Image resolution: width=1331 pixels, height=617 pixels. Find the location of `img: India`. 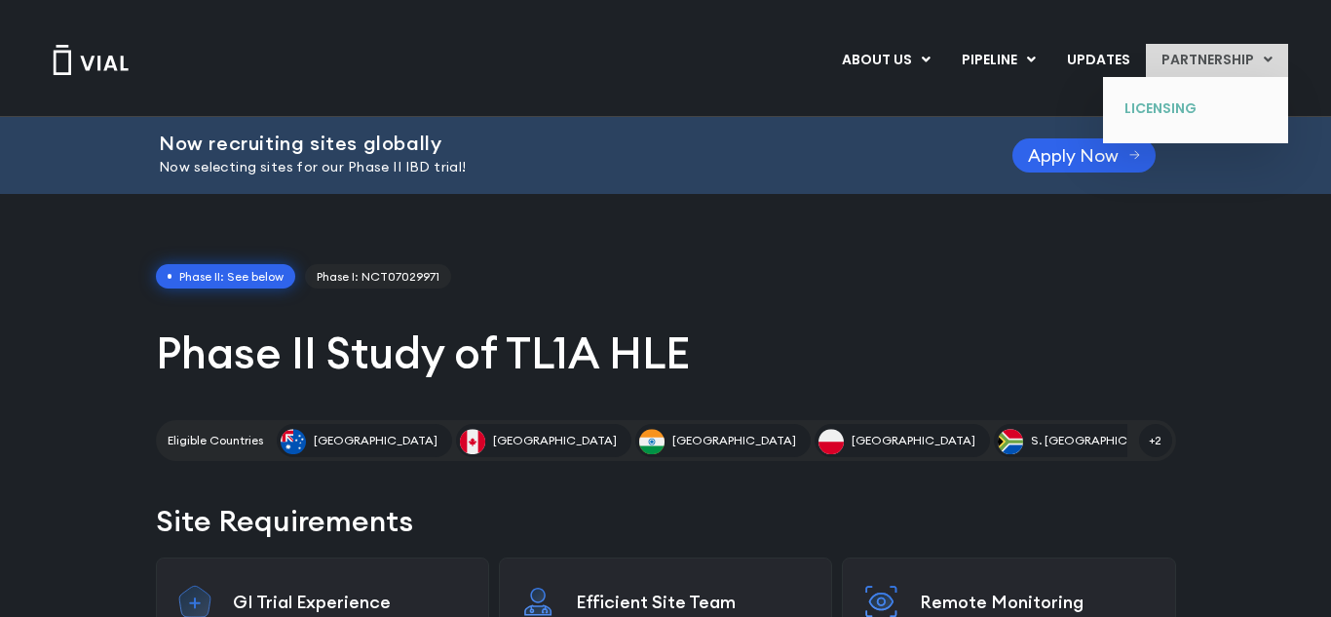

img: India is located at coordinates (652, 441).